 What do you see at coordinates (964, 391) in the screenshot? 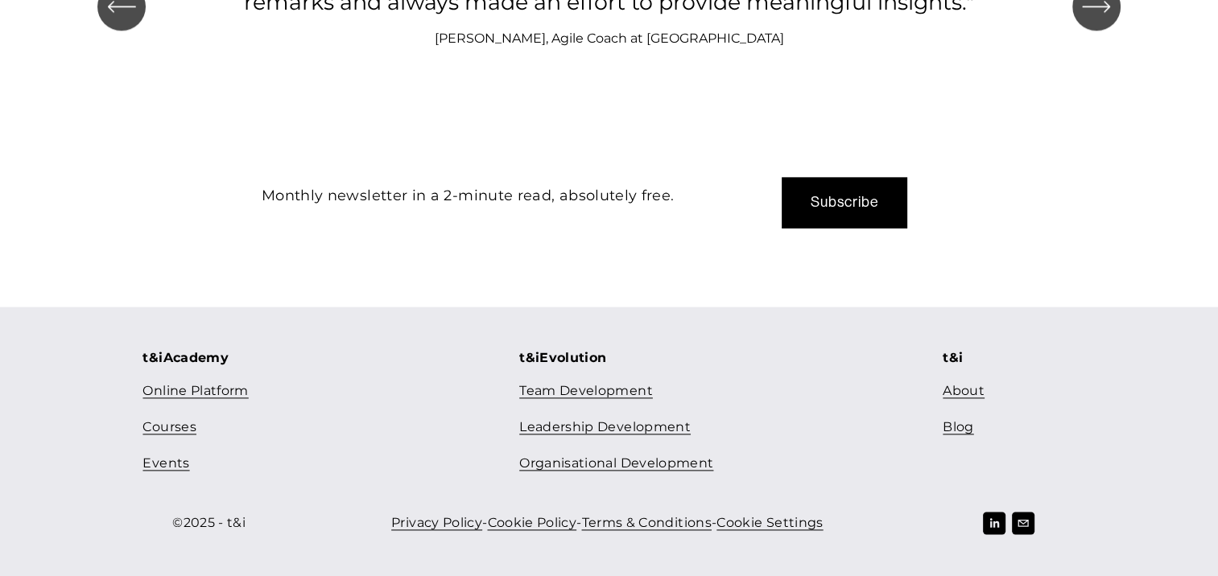
I see `a: About` at bounding box center [964, 391].